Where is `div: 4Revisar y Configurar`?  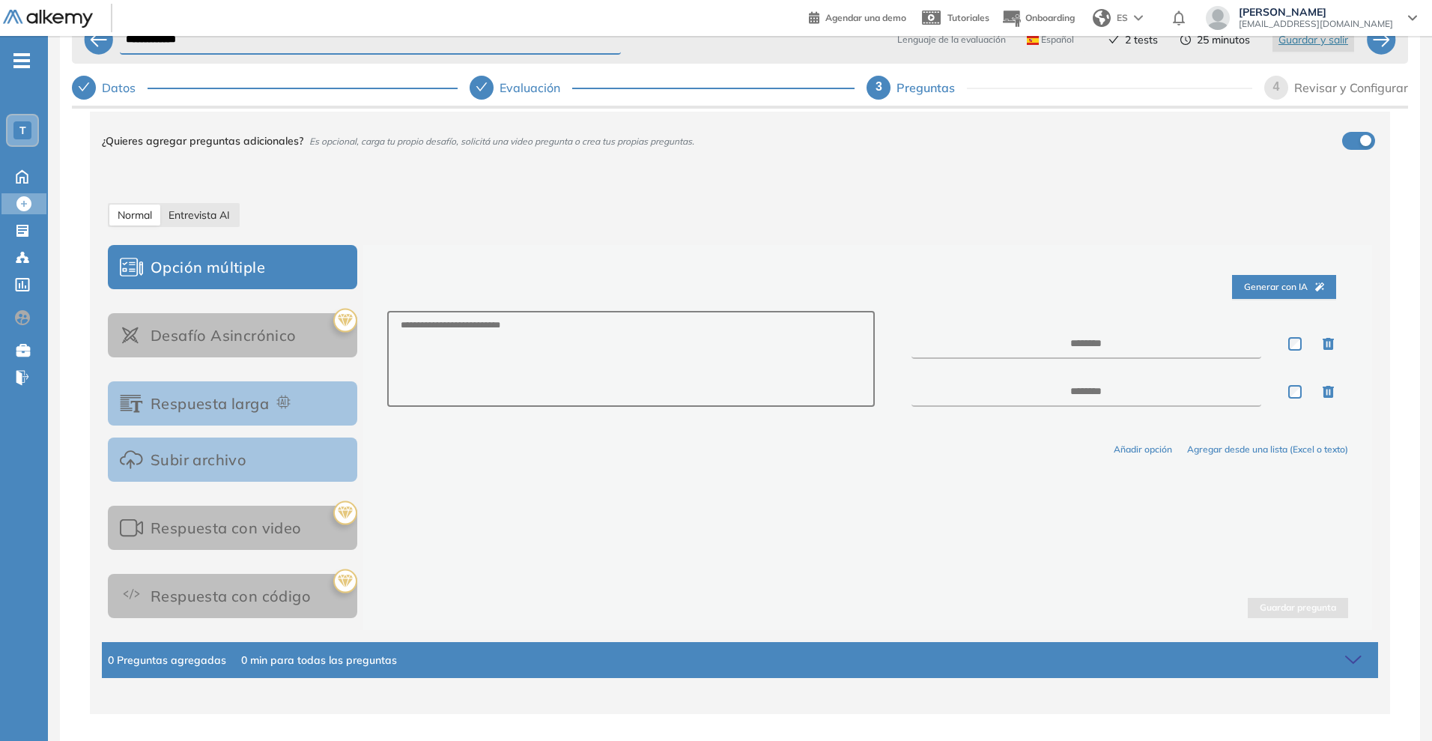 div: 4Revisar y Configurar is located at coordinates (1336, 88).